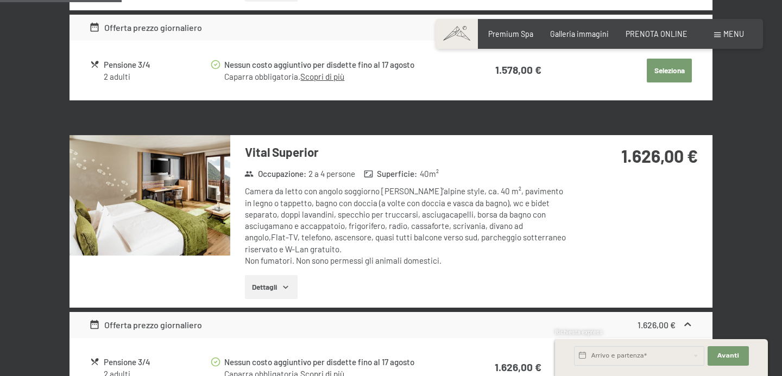 The width and height of the screenshot is (782, 376). I want to click on span: Menu, so click(734, 34).